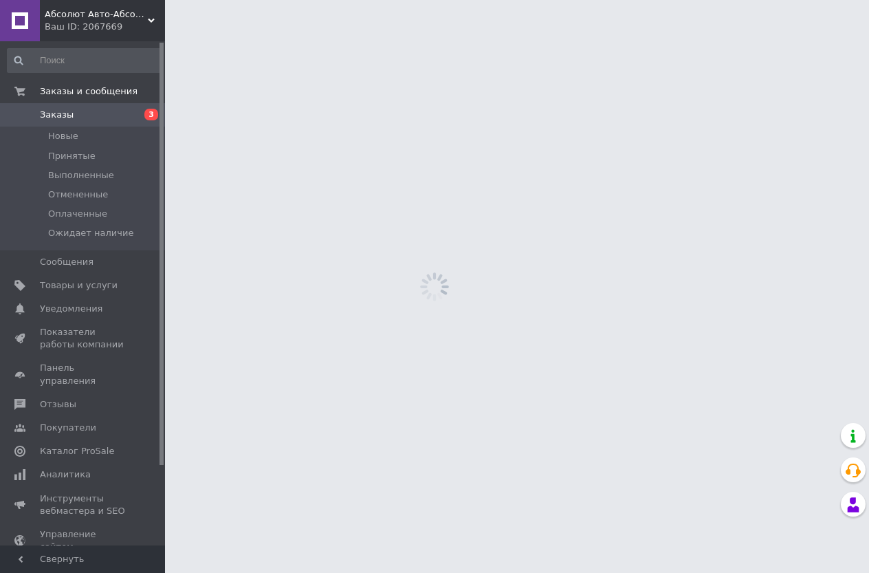 Image resolution: width=869 pixels, height=573 pixels. I want to click on span: Каталог ProSale, so click(77, 451).